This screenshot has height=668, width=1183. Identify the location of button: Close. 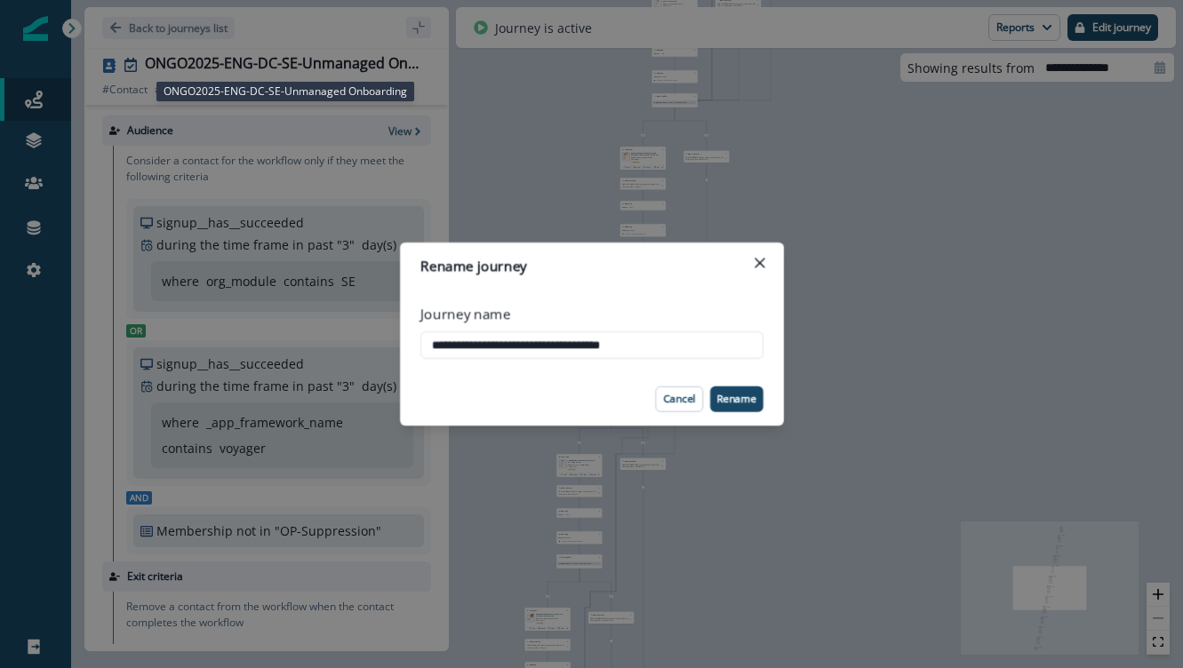
(759, 263).